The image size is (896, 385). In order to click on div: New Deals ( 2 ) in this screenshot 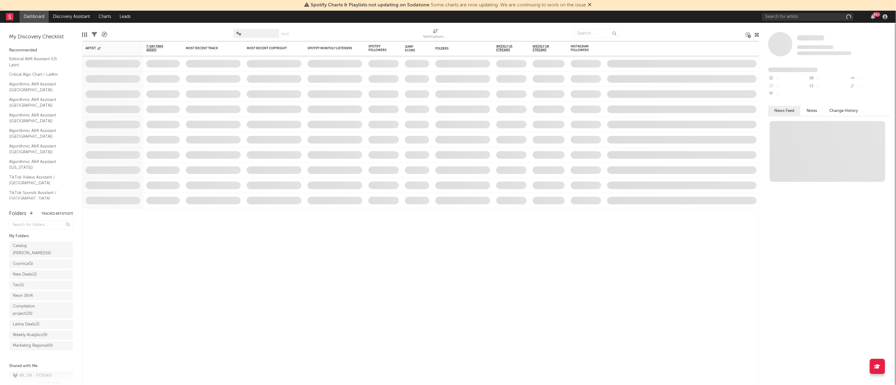, I will do `click(25, 275)`.